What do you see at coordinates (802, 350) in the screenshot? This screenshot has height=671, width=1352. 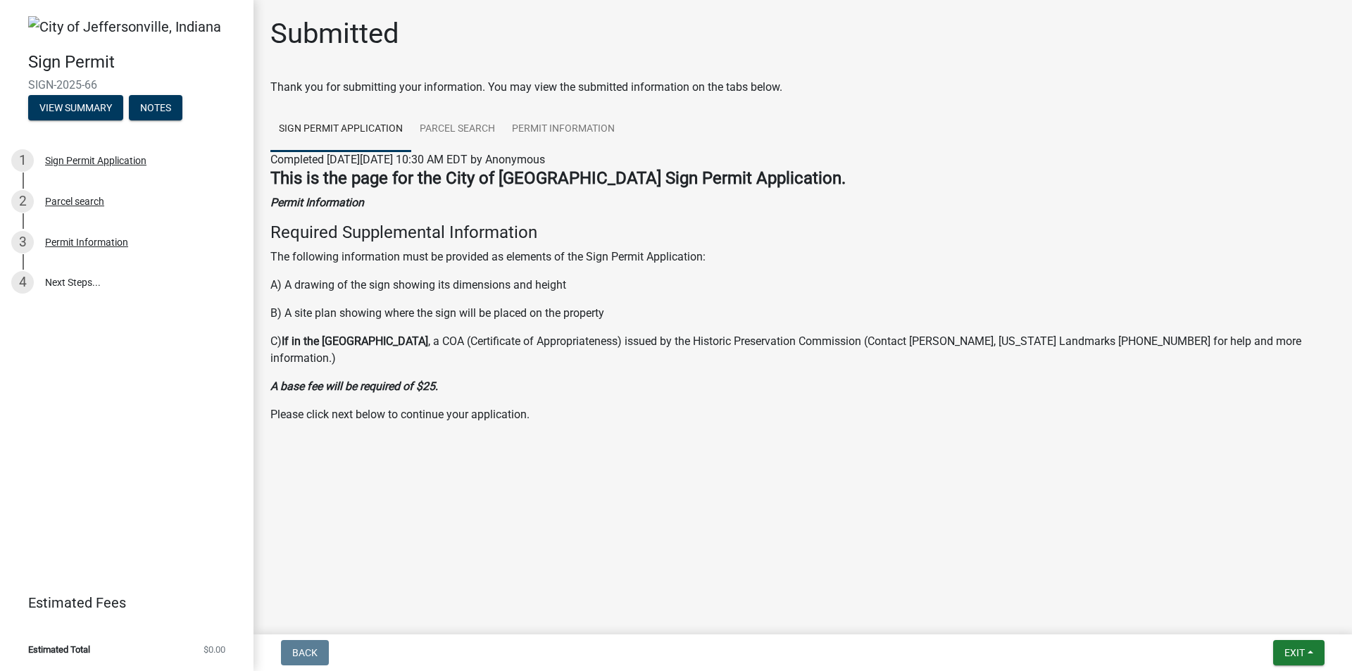 I see `p: C) , a COA (Certificate of Appropriateness) issued by the Historic Preservation Commission (Conta...` at bounding box center [802, 350].